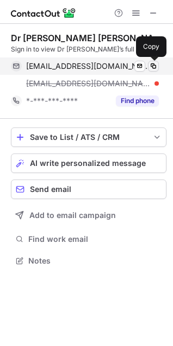 This screenshot has height=346, width=173. What do you see at coordinates (95, 261) in the screenshot?
I see `span: Notes` at bounding box center [95, 261].